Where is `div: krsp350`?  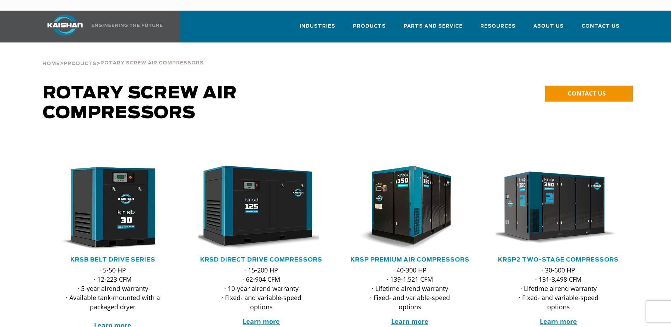
div: krsp350 is located at coordinates (558, 208).